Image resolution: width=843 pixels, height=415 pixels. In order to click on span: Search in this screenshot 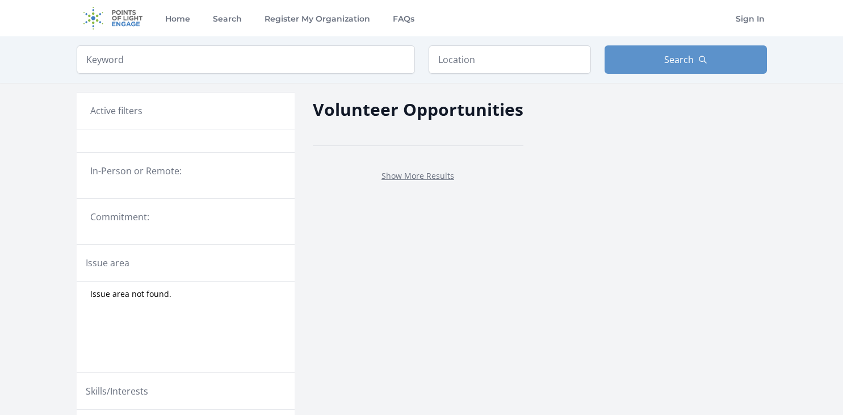, I will do `click(679, 60)`.